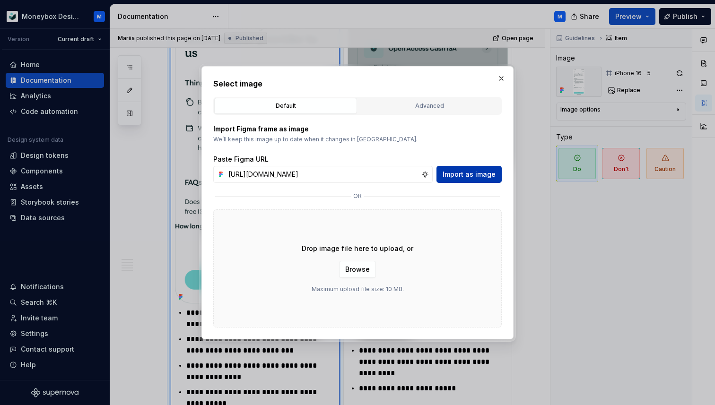 The height and width of the screenshot is (405, 715). I want to click on span: Import as image, so click(469, 175).